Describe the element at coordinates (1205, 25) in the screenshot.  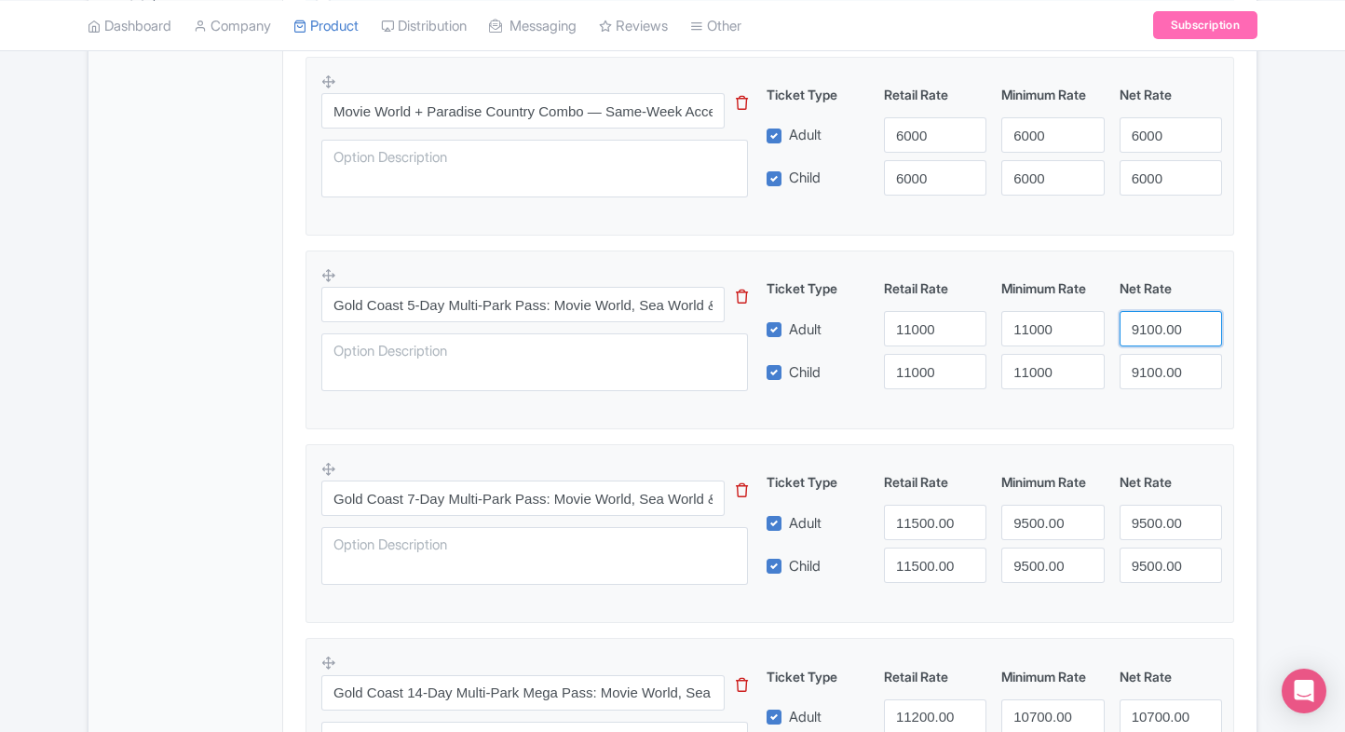
I see `a: Subscription` at that location.